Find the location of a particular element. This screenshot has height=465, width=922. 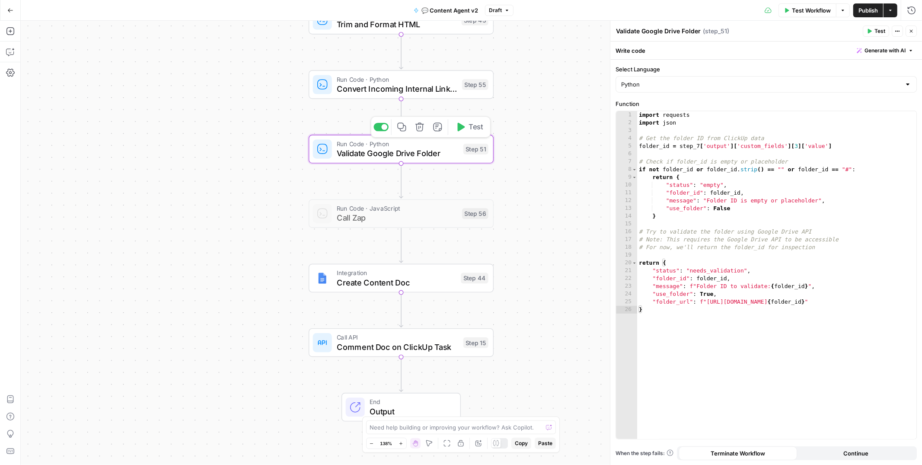

div: Step 56 is located at coordinates (475, 213).